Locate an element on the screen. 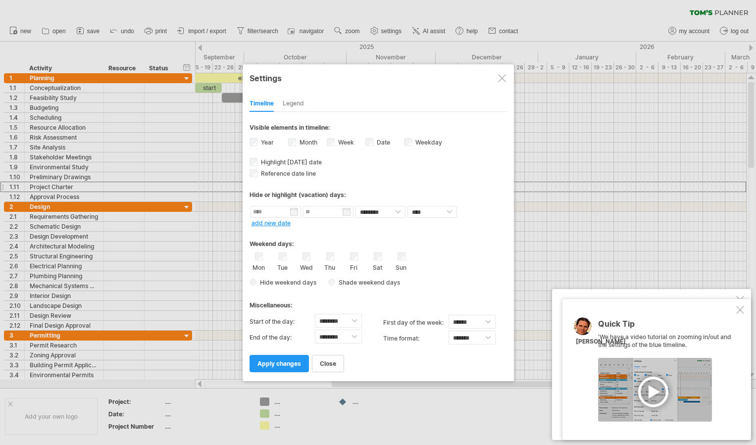  label: Sat is located at coordinates (377, 266).